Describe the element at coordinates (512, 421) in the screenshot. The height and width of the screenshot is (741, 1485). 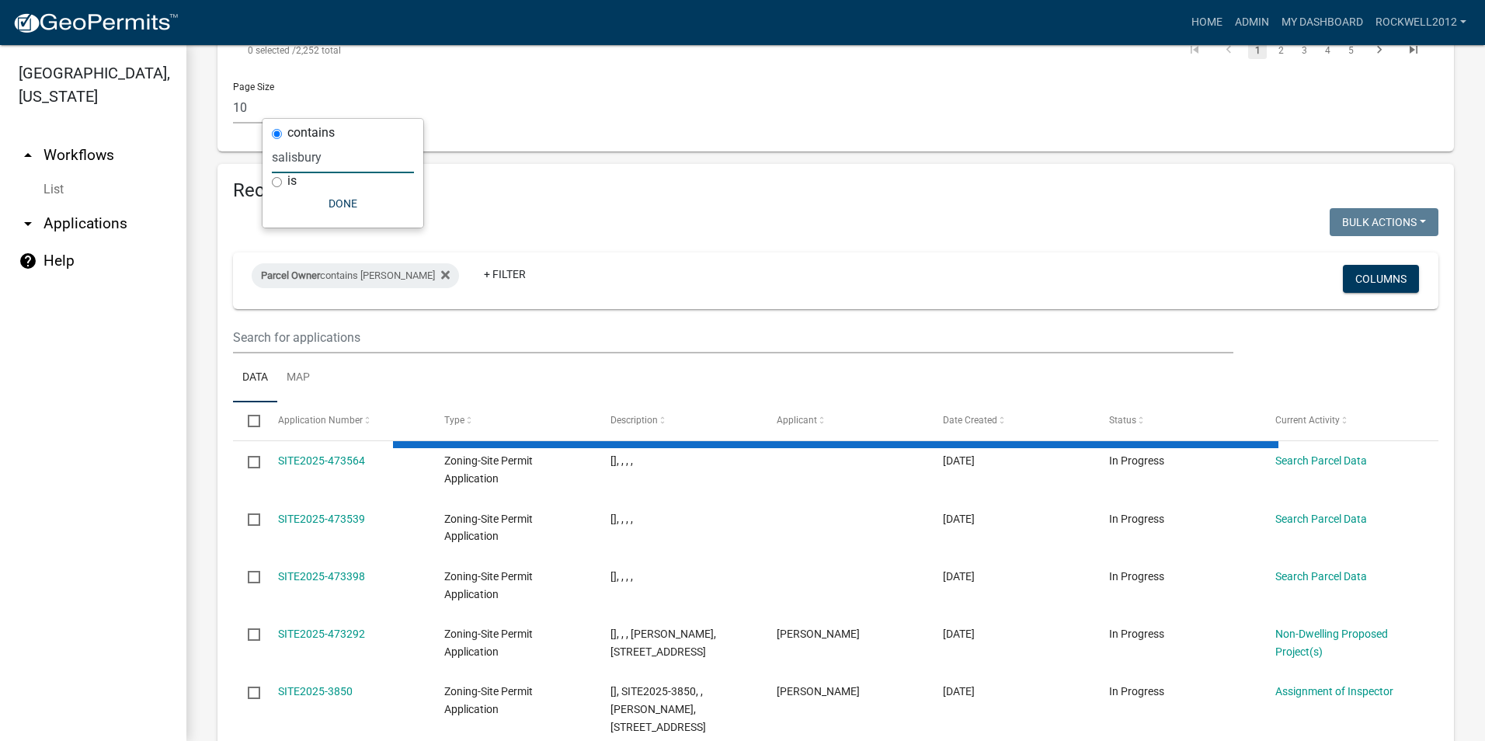
I see `datatable-header-cell: Type` at that location.